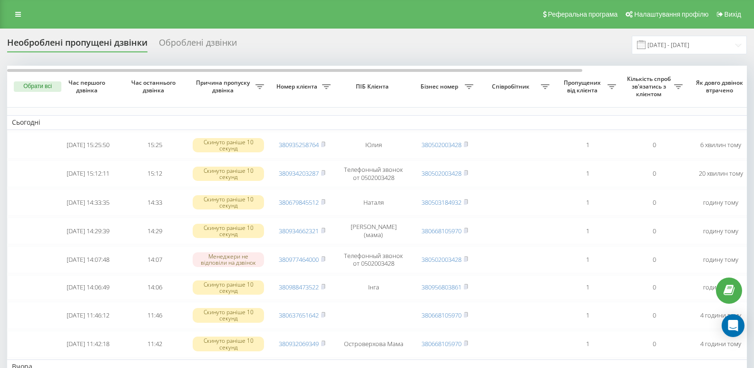 Image resolution: width=754 pixels, height=368 pixels. I want to click on span: Причина пропуску дзвінка, so click(224, 86).